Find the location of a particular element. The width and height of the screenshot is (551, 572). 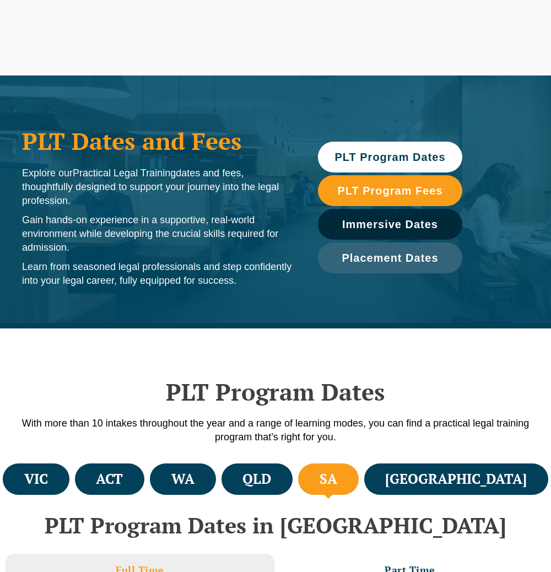

h2: PLT Program Dates is located at coordinates (275, 392).